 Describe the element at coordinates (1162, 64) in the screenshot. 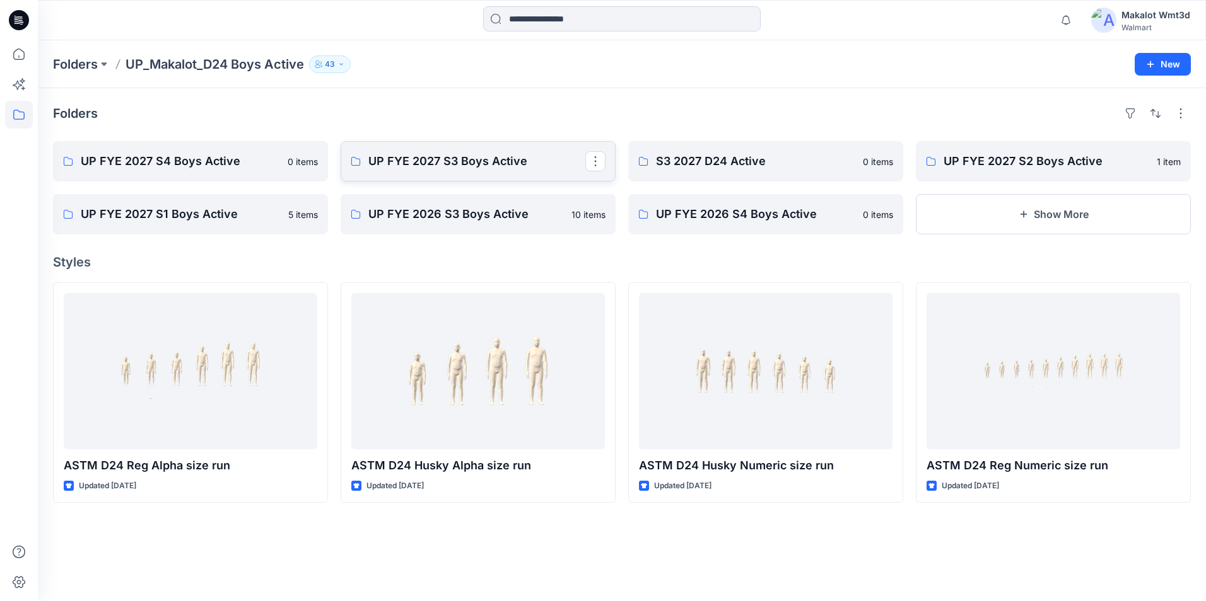

I see `button: New` at that location.